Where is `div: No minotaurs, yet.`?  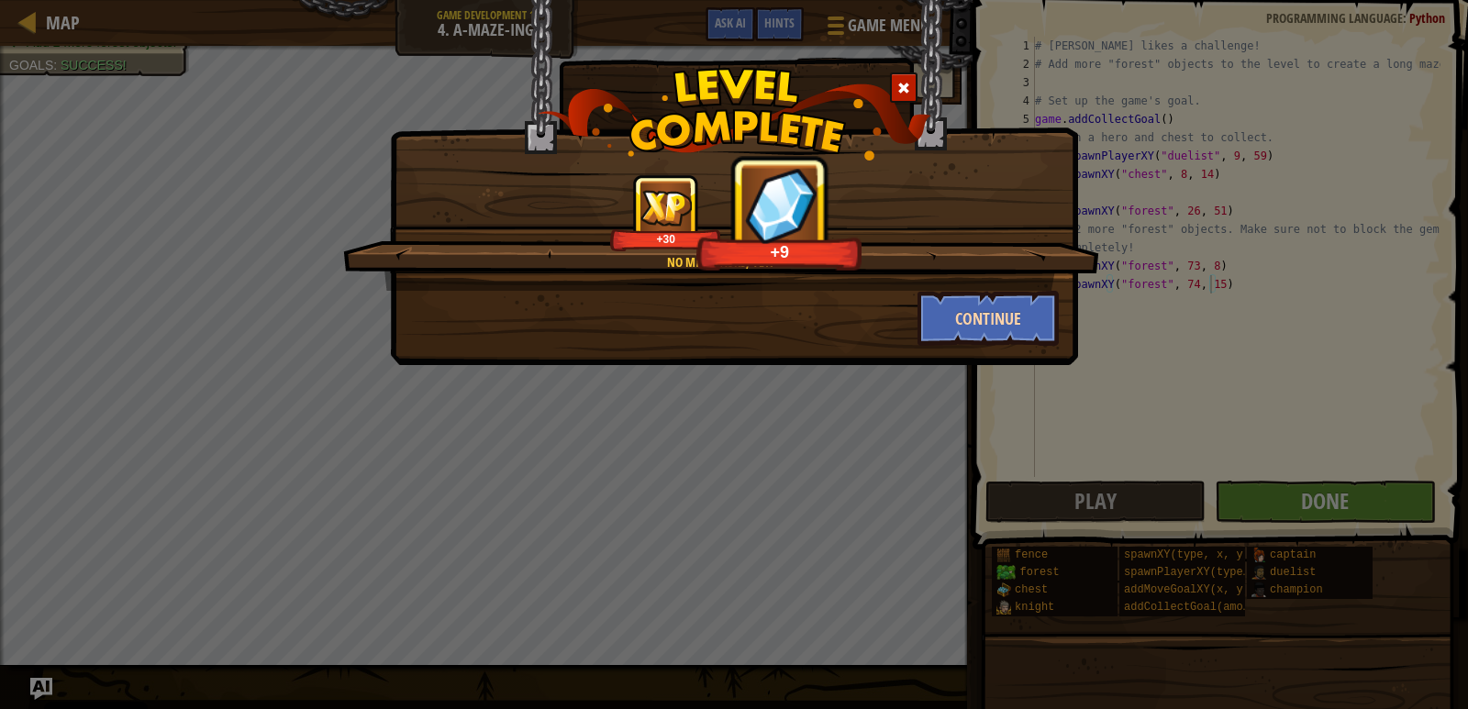 div: No minotaurs, yet. is located at coordinates (719, 262).